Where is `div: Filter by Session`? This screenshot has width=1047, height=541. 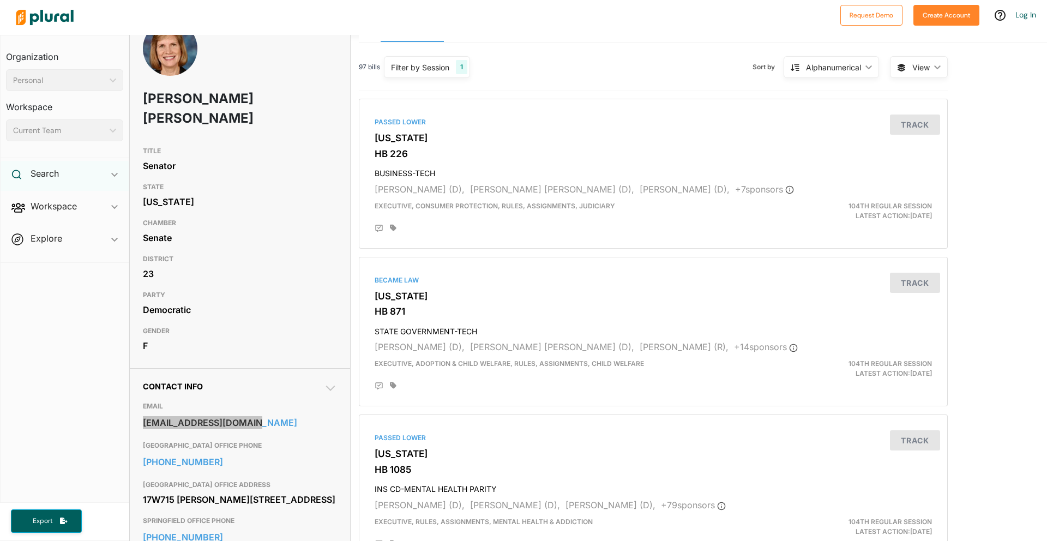
div: Filter by Session is located at coordinates (420, 67).